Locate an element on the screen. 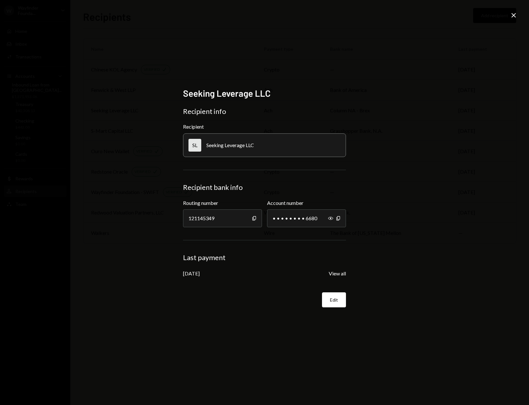 Image resolution: width=529 pixels, height=405 pixels. div: Seeking Leverage LLC is located at coordinates (230, 145).